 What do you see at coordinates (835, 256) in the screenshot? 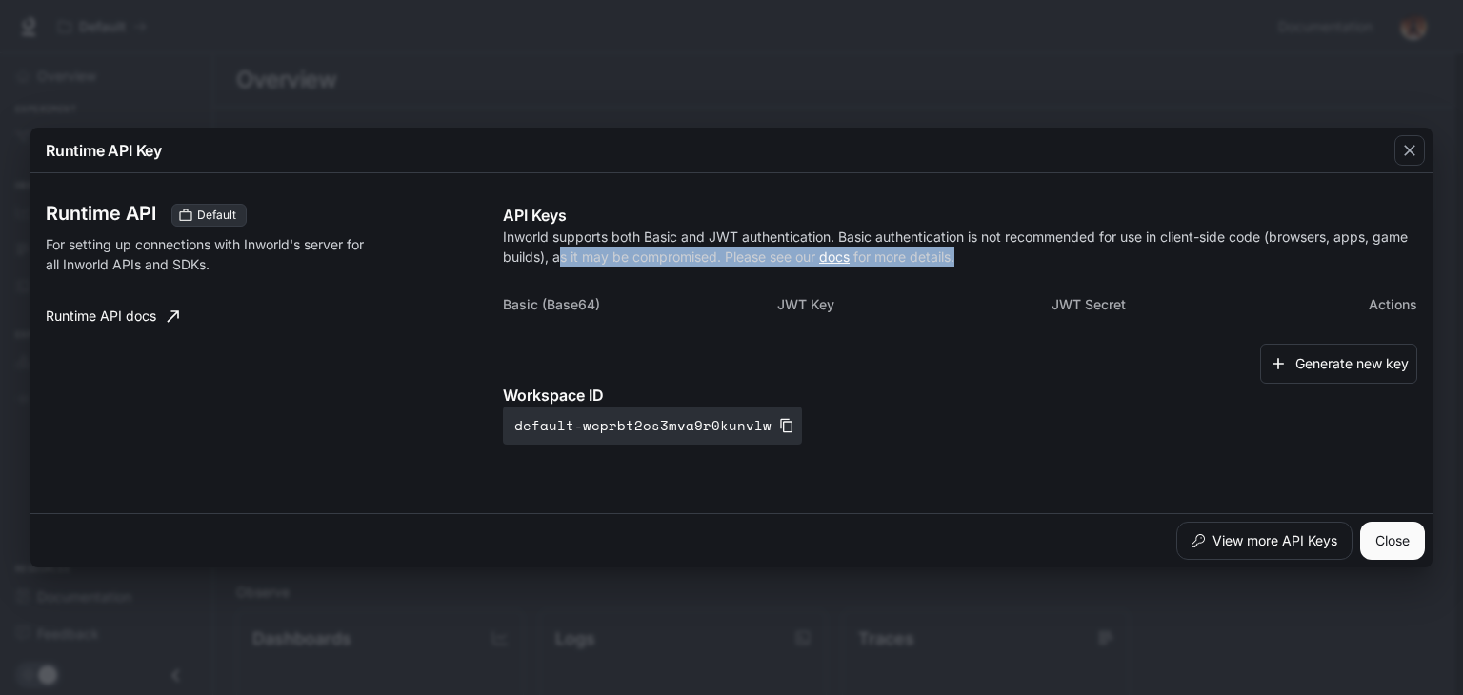
I see `a: docs` at bounding box center [835, 256].